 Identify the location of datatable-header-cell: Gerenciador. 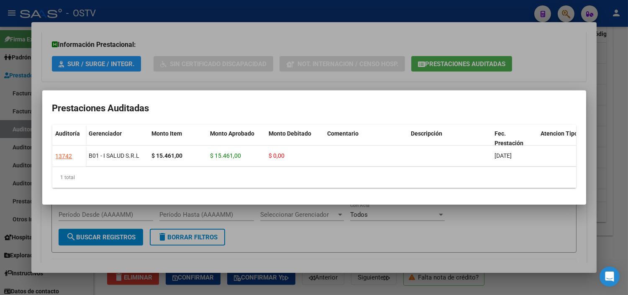
(117, 142).